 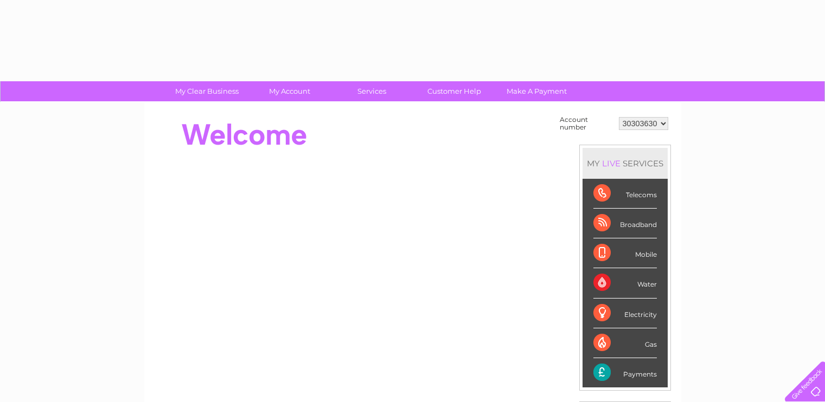 I want to click on div: Electricity, so click(x=625, y=313).